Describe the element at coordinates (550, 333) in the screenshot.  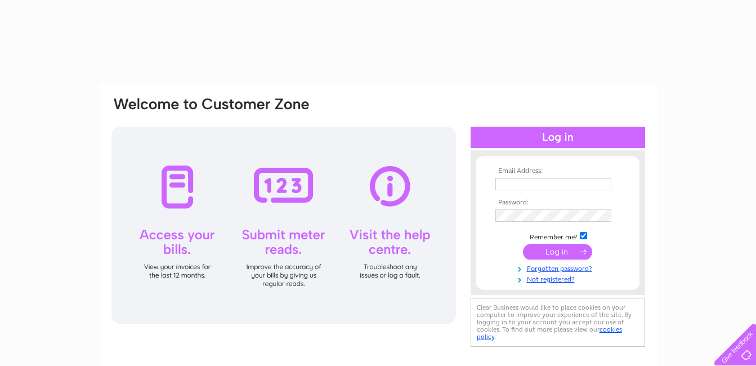
I see `a: cookies policy` at that location.